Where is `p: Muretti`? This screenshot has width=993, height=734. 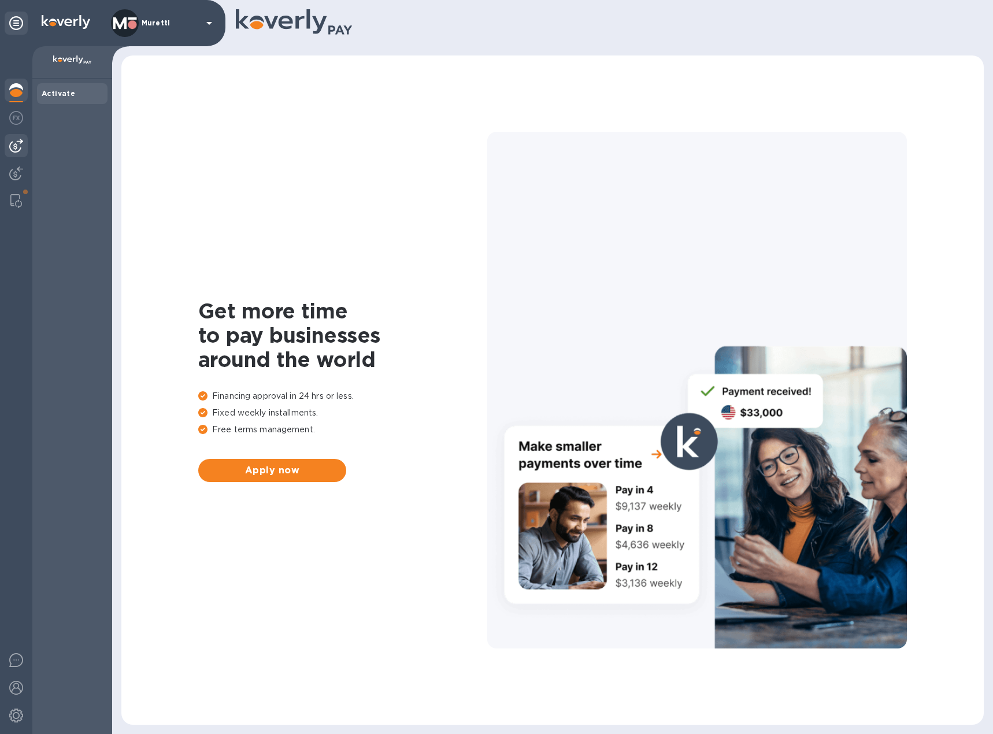
p: Muretti is located at coordinates (171, 23).